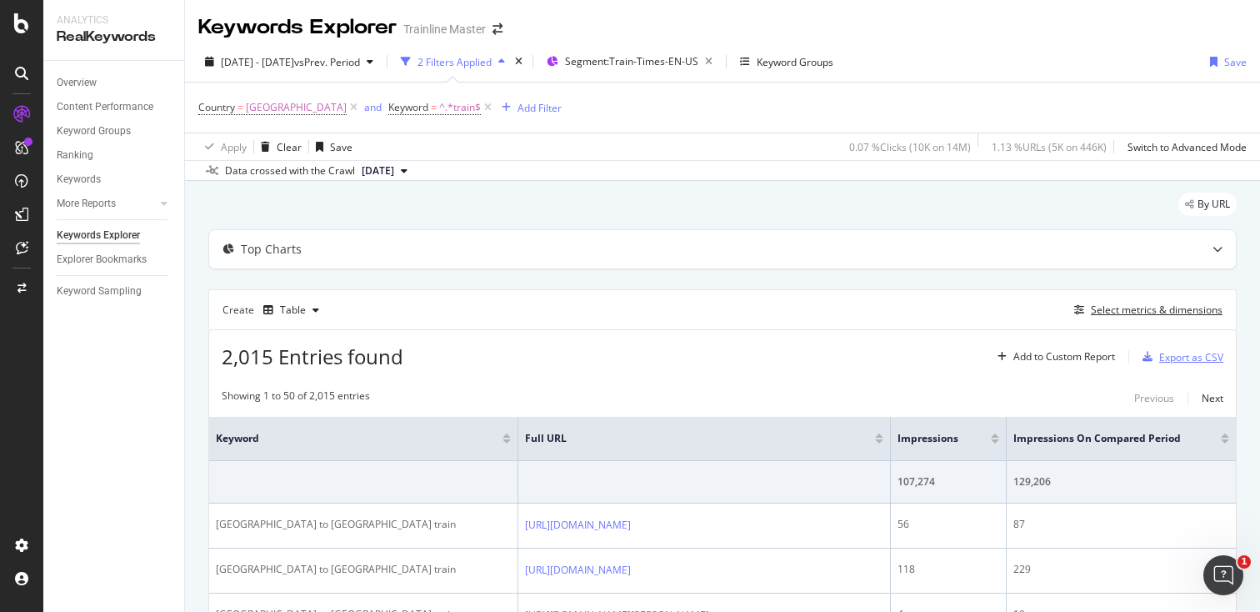 The height and width of the screenshot is (612, 1260). Describe the element at coordinates (114, 82) in the screenshot. I see `a: Overview` at that location.